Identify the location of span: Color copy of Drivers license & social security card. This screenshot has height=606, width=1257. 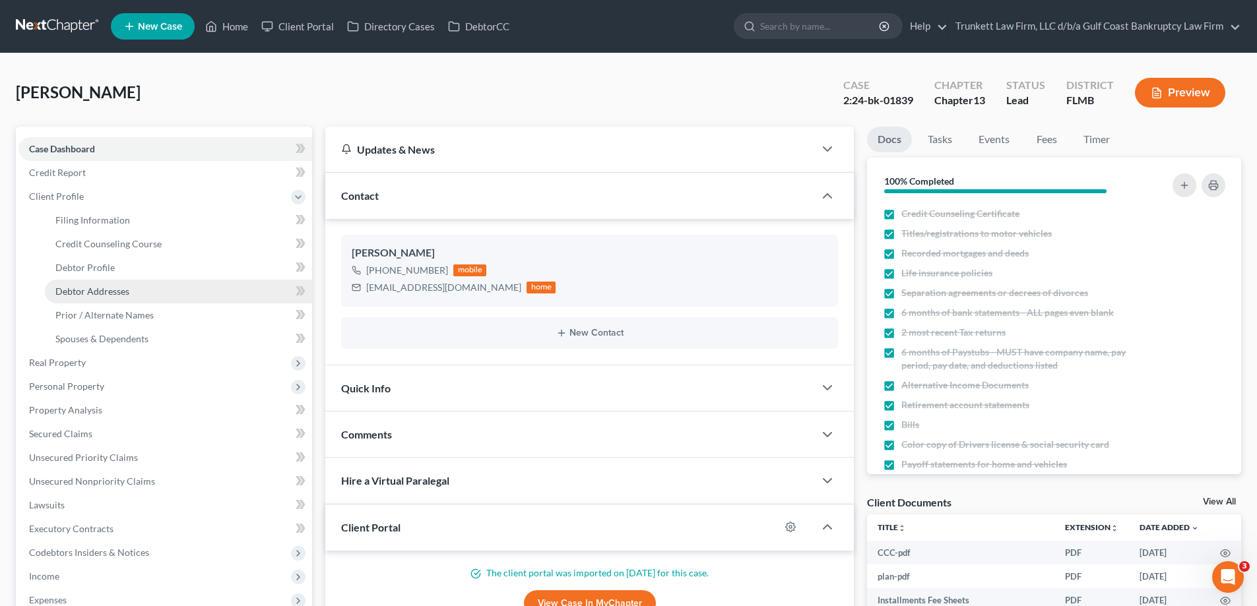
(1005, 445).